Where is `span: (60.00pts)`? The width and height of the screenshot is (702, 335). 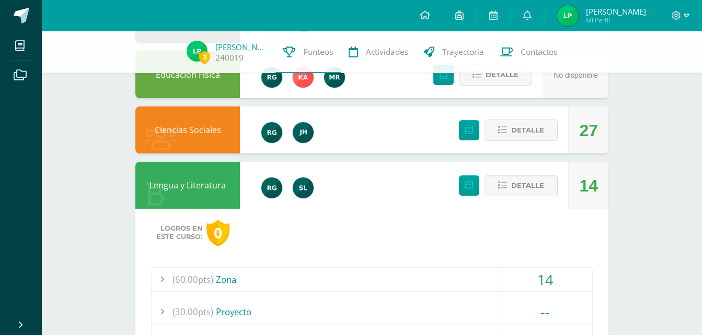 span: (60.00pts) is located at coordinates (193, 279).